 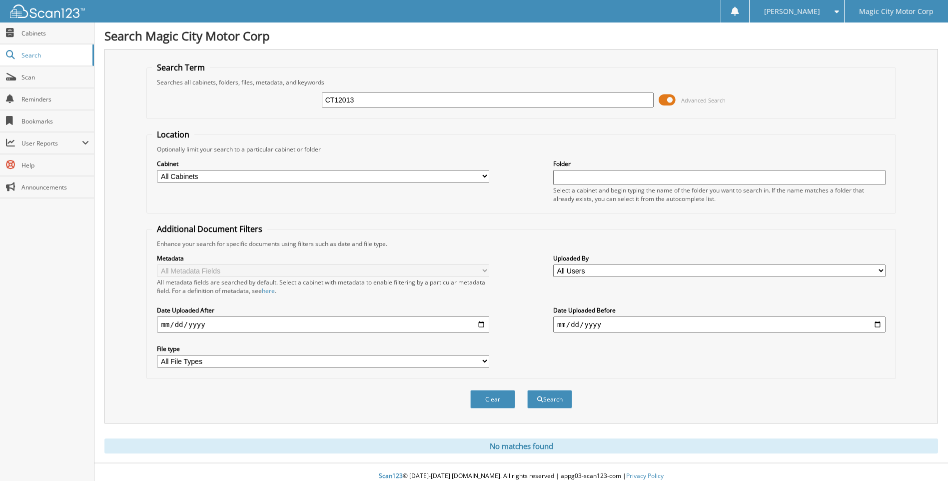 What do you see at coordinates (268, 290) in the screenshot?
I see `a: here` at bounding box center [268, 290].